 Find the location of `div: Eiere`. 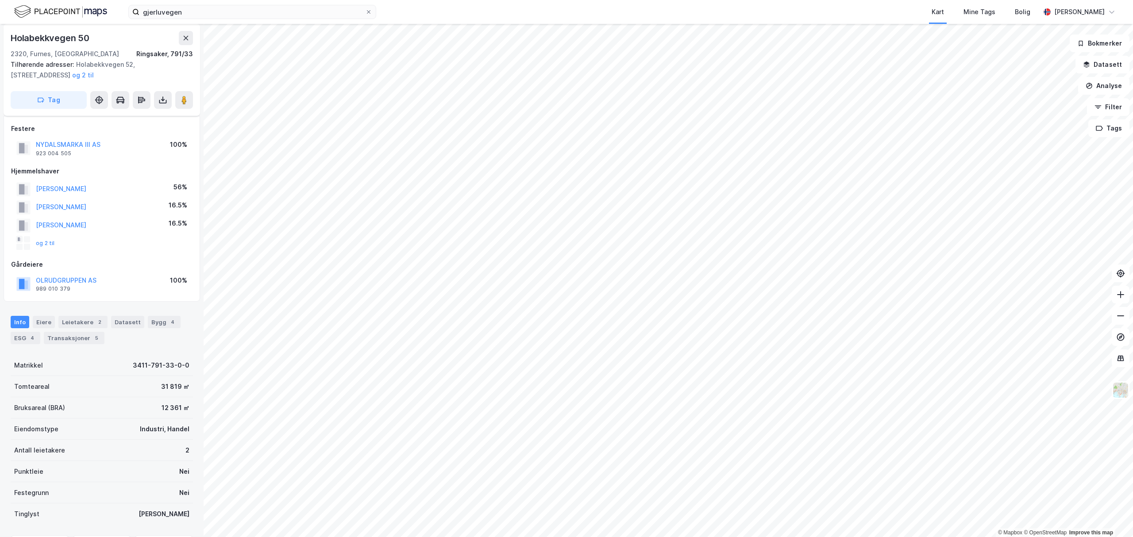

div: Eiere is located at coordinates (44, 322).